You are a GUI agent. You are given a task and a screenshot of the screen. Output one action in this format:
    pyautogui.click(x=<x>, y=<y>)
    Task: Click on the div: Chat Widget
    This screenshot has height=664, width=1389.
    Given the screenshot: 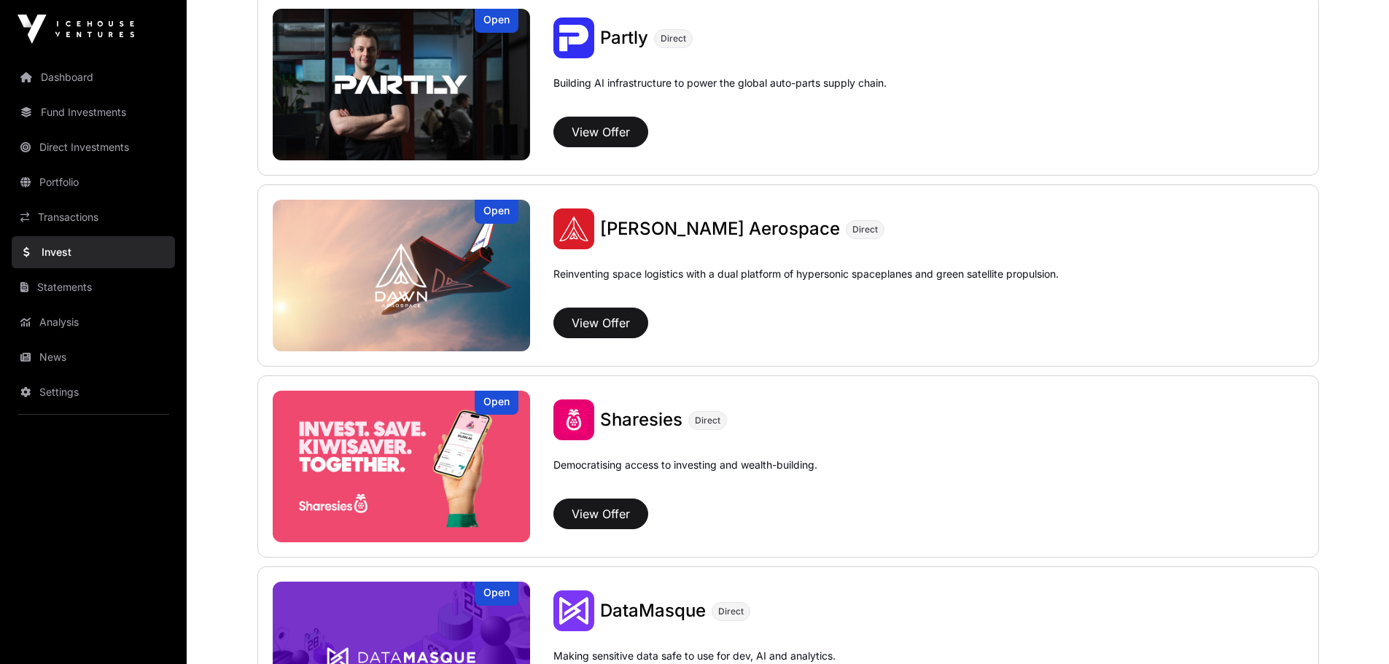 What is the action you would take?
    pyautogui.click(x=1353, y=629)
    